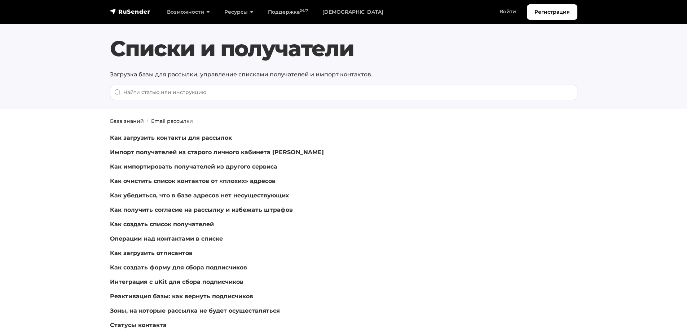 This screenshot has height=331, width=687. What do you see at coordinates (199, 195) in the screenshot?
I see `a: Как убедиться, что в базе адресов нет несуществующих` at bounding box center [199, 195].